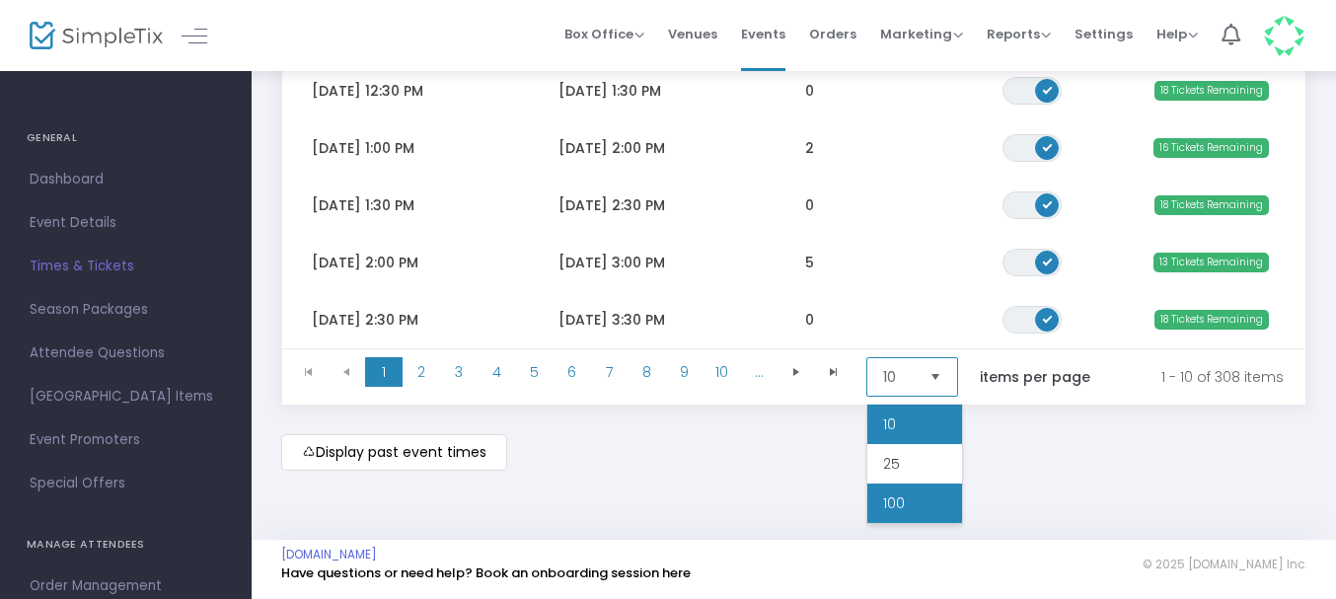 This screenshot has height=599, width=1336. What do you see at coordinates (693, 34) in the screenshot?
I see `span: Venues` at bounding box center [693, 34].